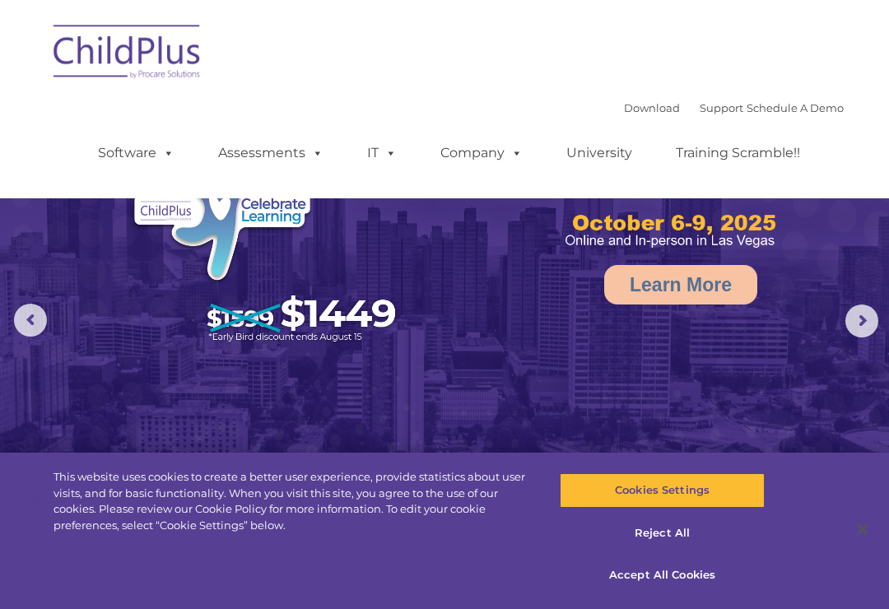  Describe the element at coordinates (662, 490) in the screenshot. I see `button: Cookies Settings` at that location.